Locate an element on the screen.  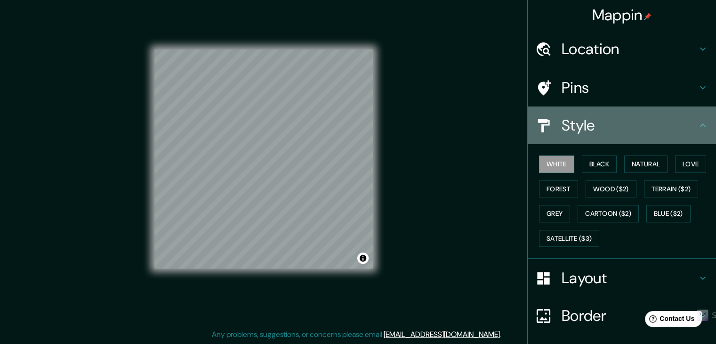
canvas: Map is located at coordinates (264, 159).